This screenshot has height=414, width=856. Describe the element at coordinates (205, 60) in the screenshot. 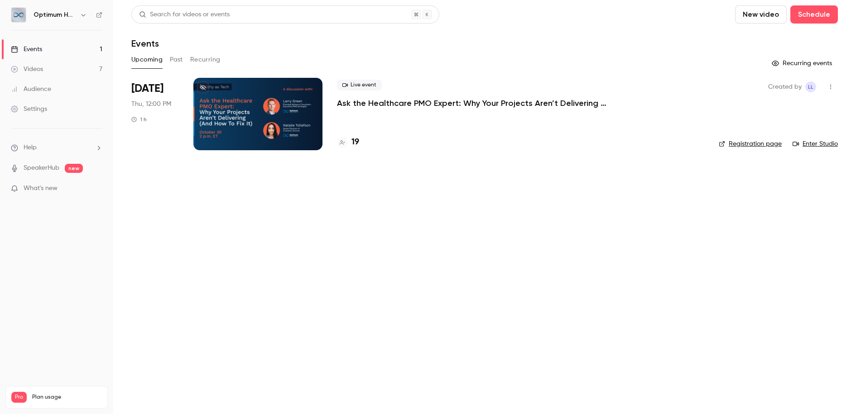

I see `button: Recurring` at that location.